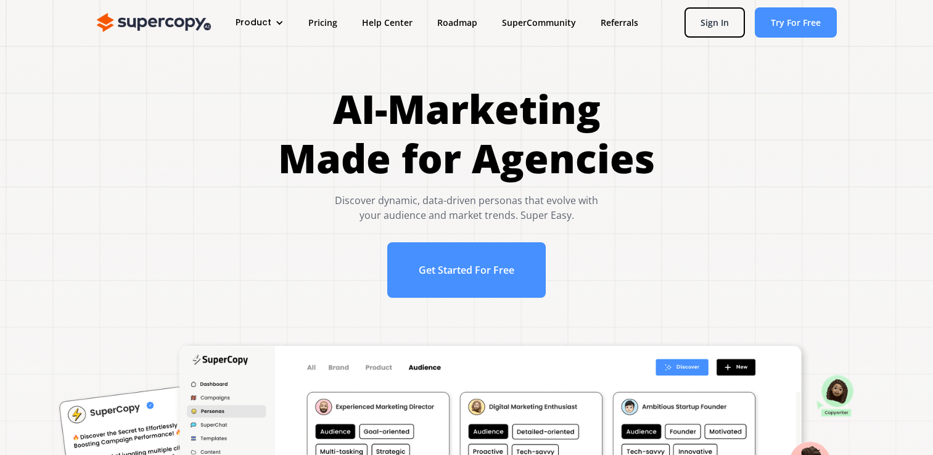 The image size is (933, 455). What do you see at coordinates (466, 270) in the screenshot?
I see `a: Get Started For Free` at bounding box center [466, 270].